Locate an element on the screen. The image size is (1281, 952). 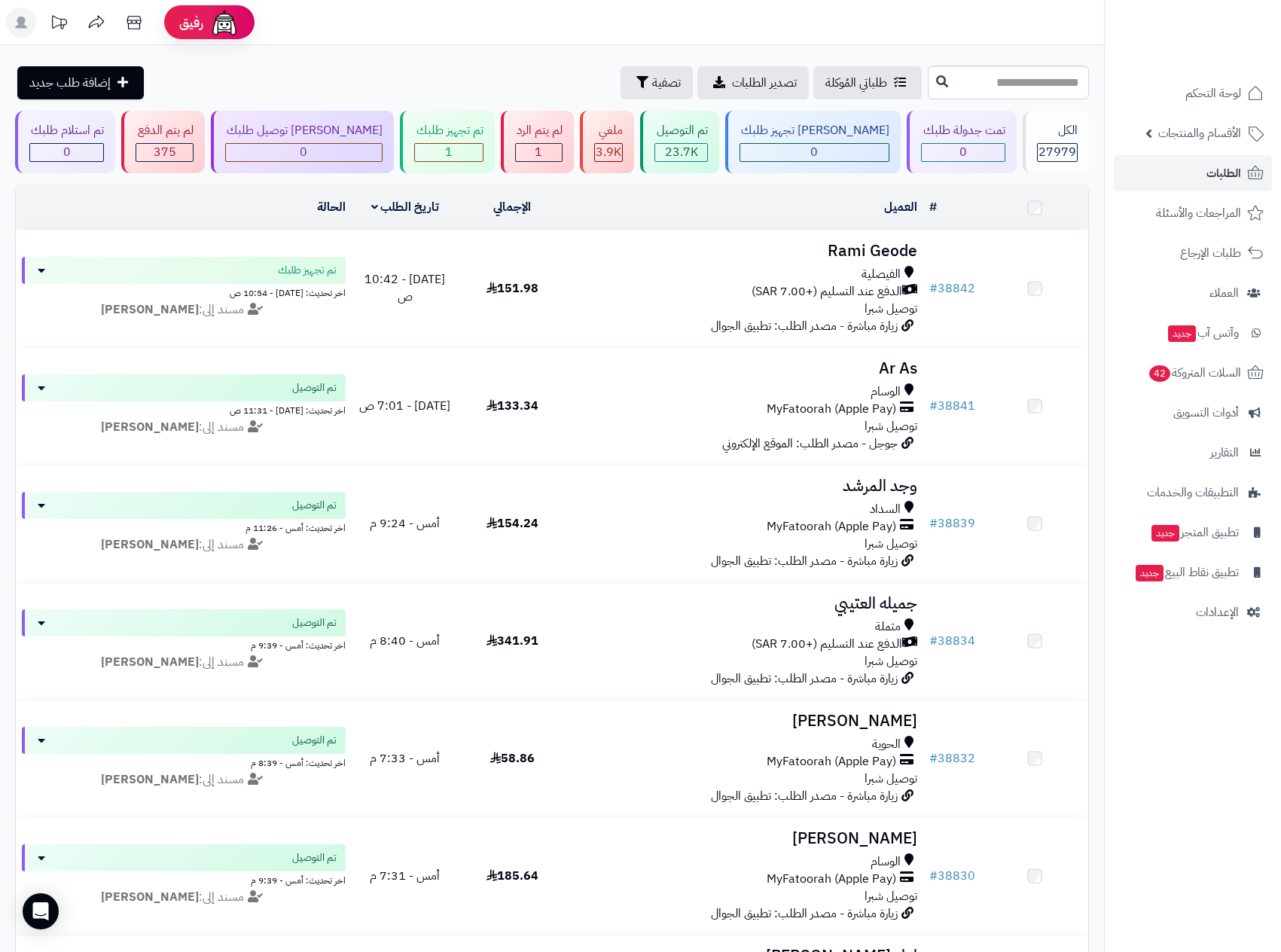
span: أمس - 7:33 م is located at coordinates (405, 759).